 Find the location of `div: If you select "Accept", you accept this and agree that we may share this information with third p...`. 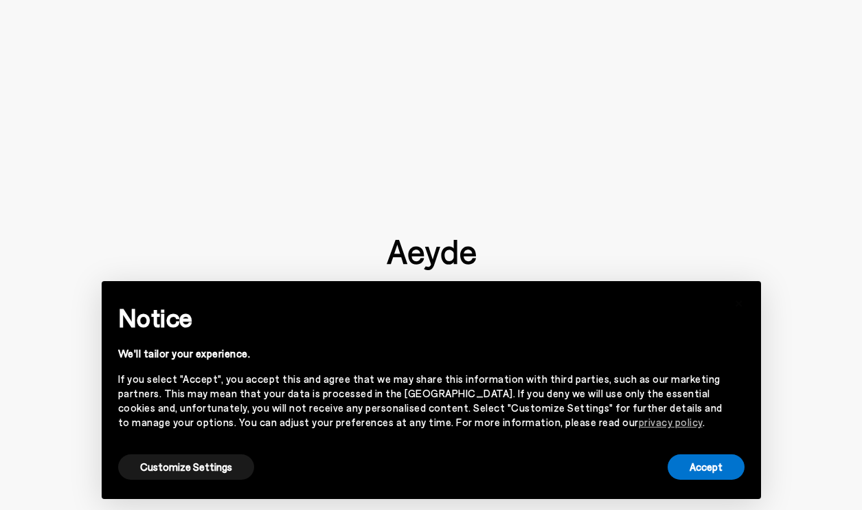

div: If you select "Accept", you accept this and agree that we may share this information with third p... is located at coordinates (420, 401).